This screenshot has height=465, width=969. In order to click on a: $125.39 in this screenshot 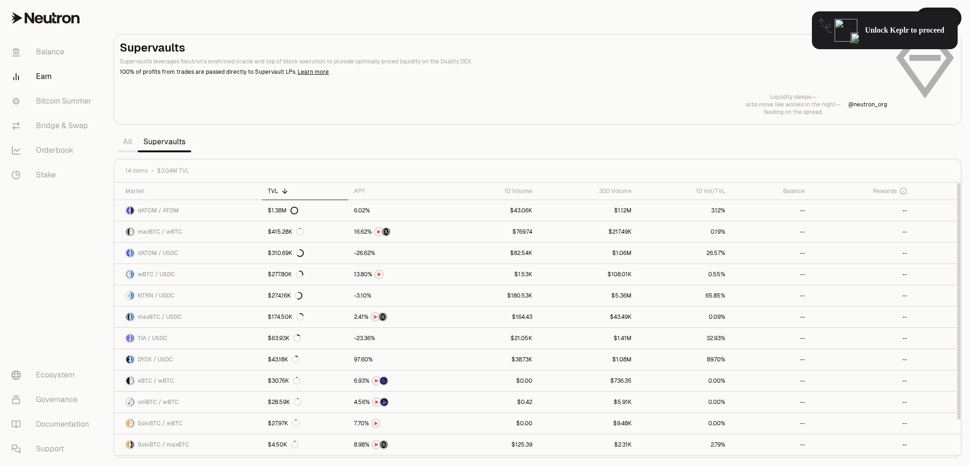, I will do `click(492, 445)`.